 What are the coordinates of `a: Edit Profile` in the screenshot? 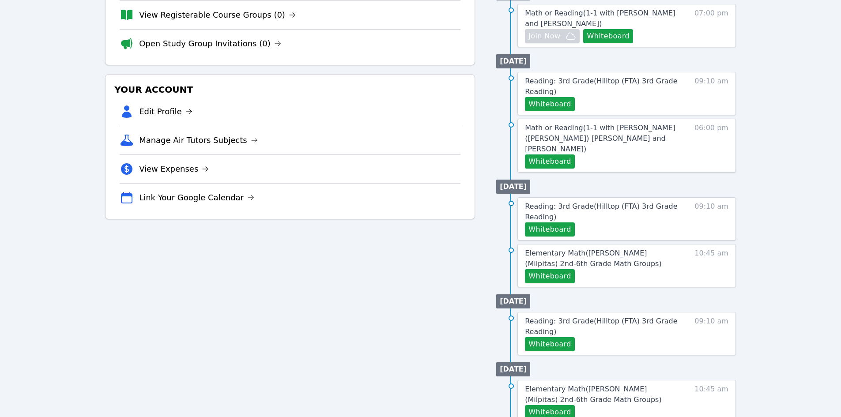 It's located at (166, 112).